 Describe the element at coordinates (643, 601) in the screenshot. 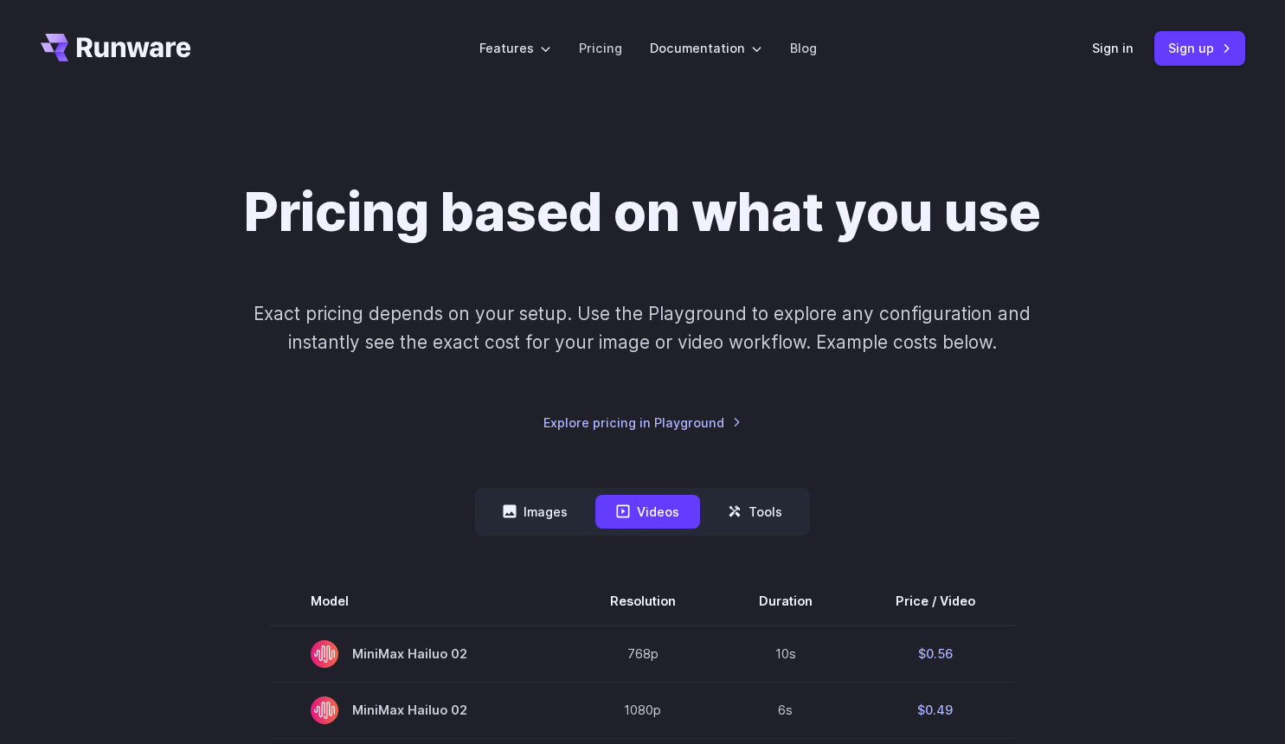

I see `th: Resolution` at that location.